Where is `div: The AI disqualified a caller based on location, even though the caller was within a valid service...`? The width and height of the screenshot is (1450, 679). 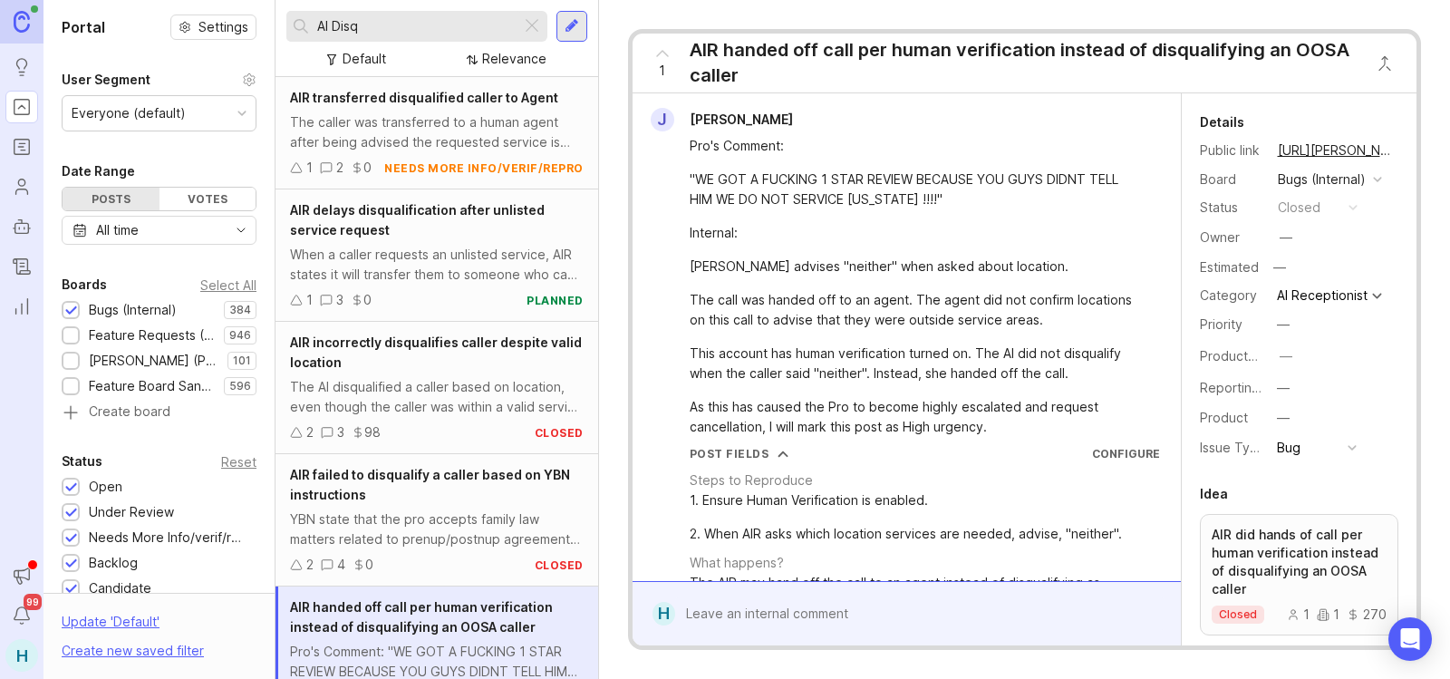 div: The AI disqualified a caller based on location, even though the caller was within a valid service... is located at coordinates (437, 397).